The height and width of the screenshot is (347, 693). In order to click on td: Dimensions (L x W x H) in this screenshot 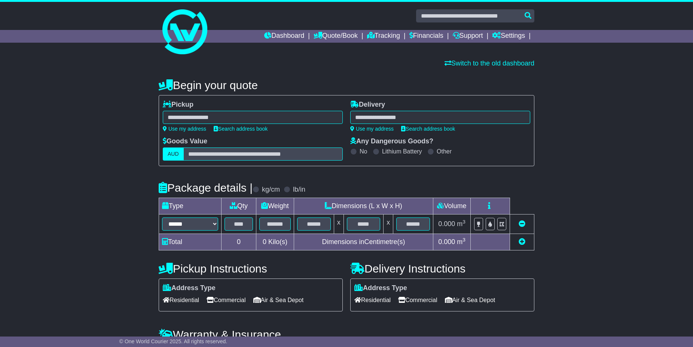, I will do `click(363, 206)`.